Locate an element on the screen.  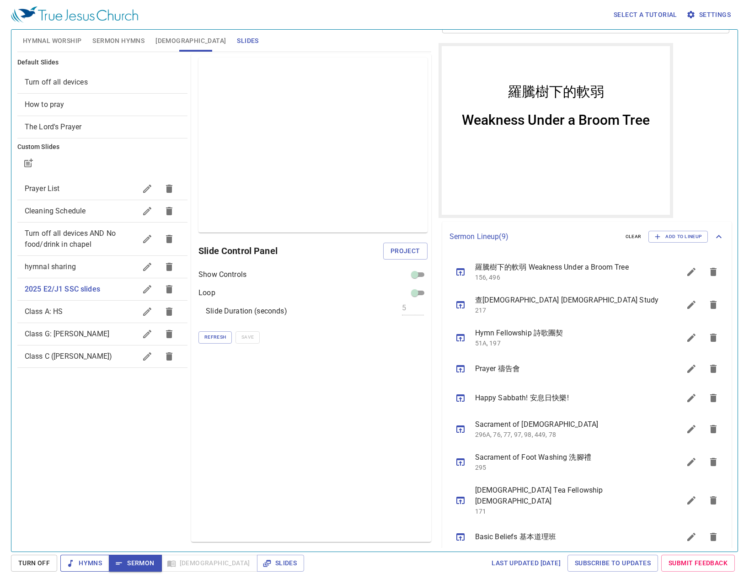
button: clear is located at coordinates (633, 237).